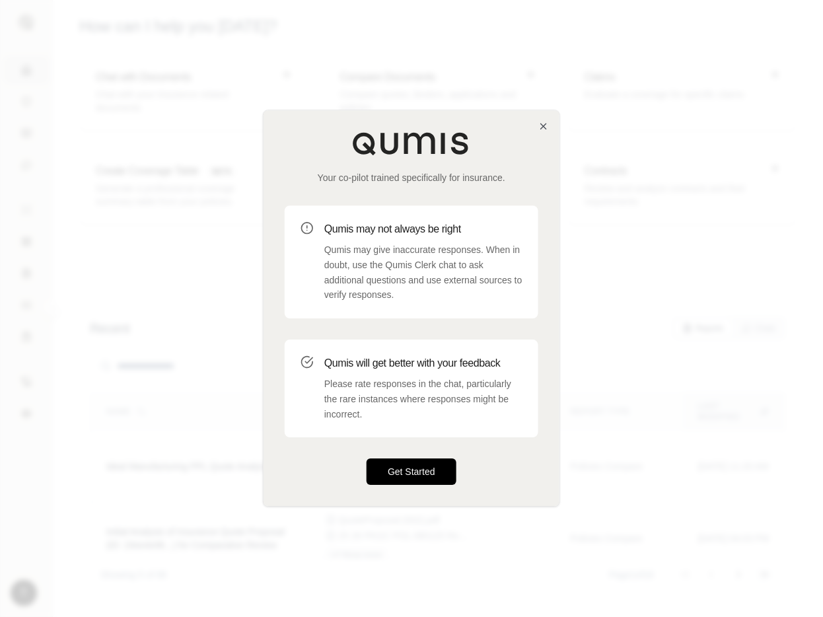 The height and width of the screenshot is (617, 823). I want to click on img: Qumis Logo, so click(412, 143).